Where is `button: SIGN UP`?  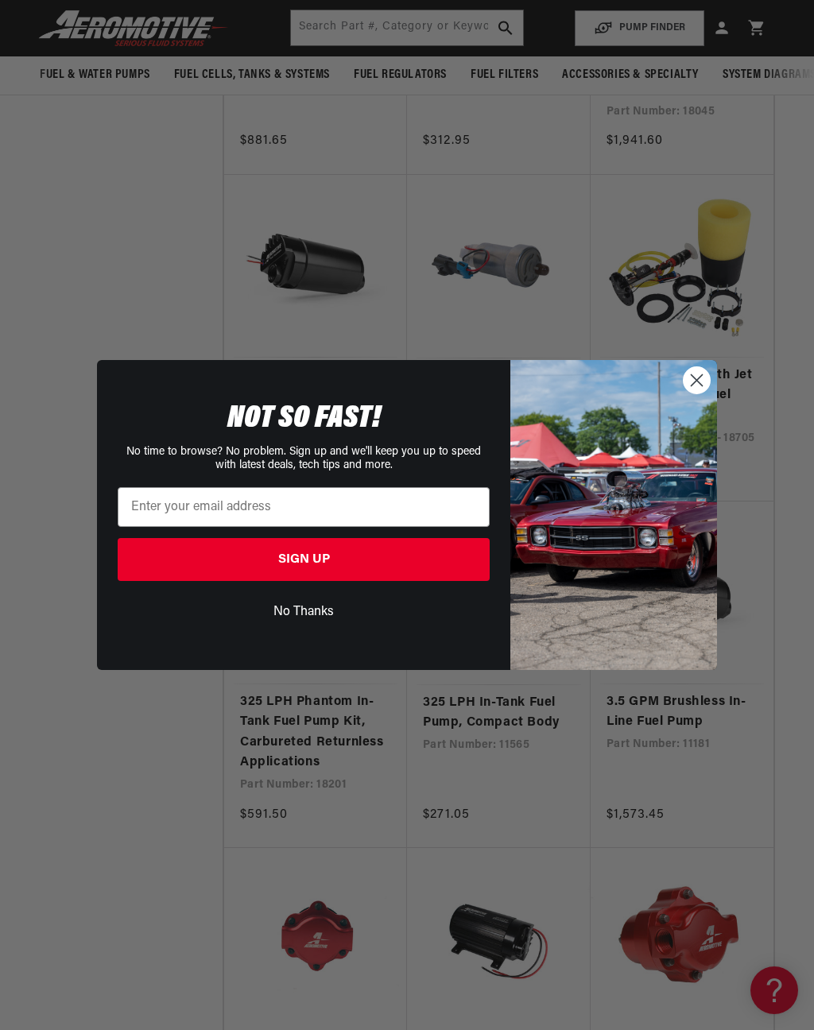 button: SIGN UP is located at coordinates (304, 559).